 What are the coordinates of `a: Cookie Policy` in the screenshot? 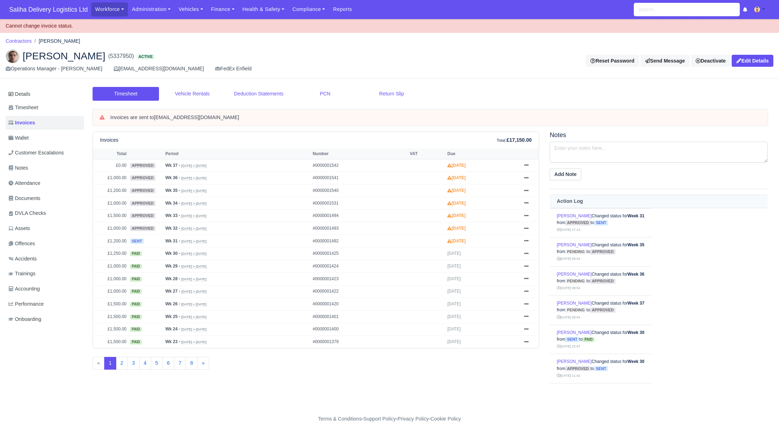 It's located at (445, 418).